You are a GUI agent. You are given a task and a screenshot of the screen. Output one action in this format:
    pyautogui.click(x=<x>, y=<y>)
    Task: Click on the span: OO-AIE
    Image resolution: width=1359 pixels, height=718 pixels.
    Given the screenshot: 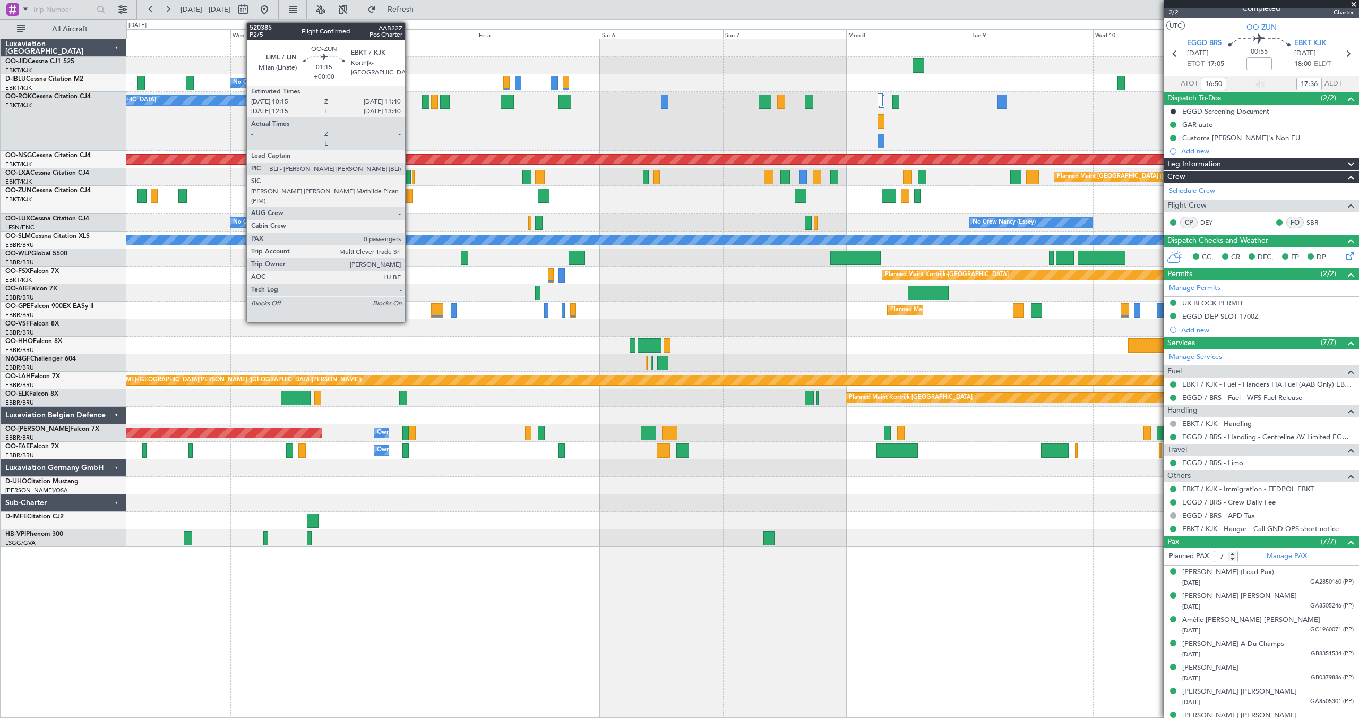 What is the action you would take?
    pyautogui.click(x=16, y=289)
    